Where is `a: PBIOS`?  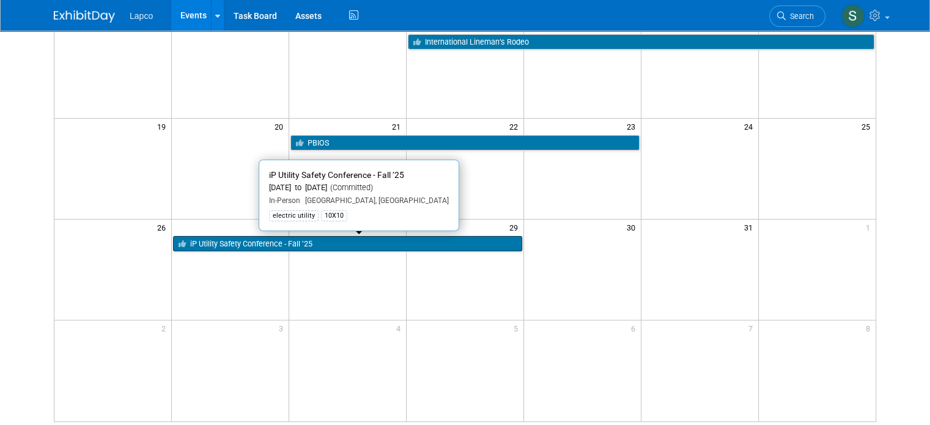
a: PBIOS is located at coordinates (465, 143).